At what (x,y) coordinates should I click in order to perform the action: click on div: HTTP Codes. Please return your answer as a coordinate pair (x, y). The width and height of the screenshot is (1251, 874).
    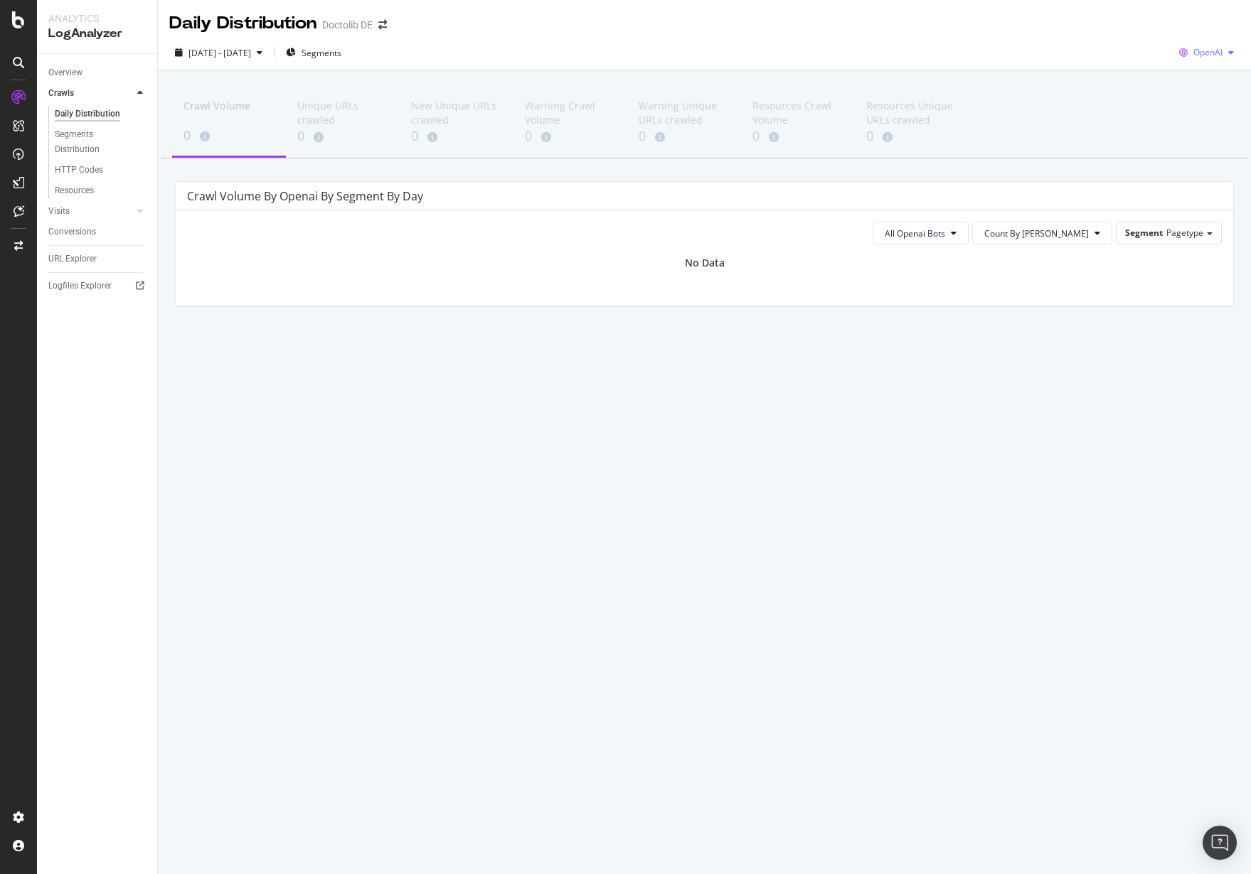
    Looking at the image, I should click on (79, 170).